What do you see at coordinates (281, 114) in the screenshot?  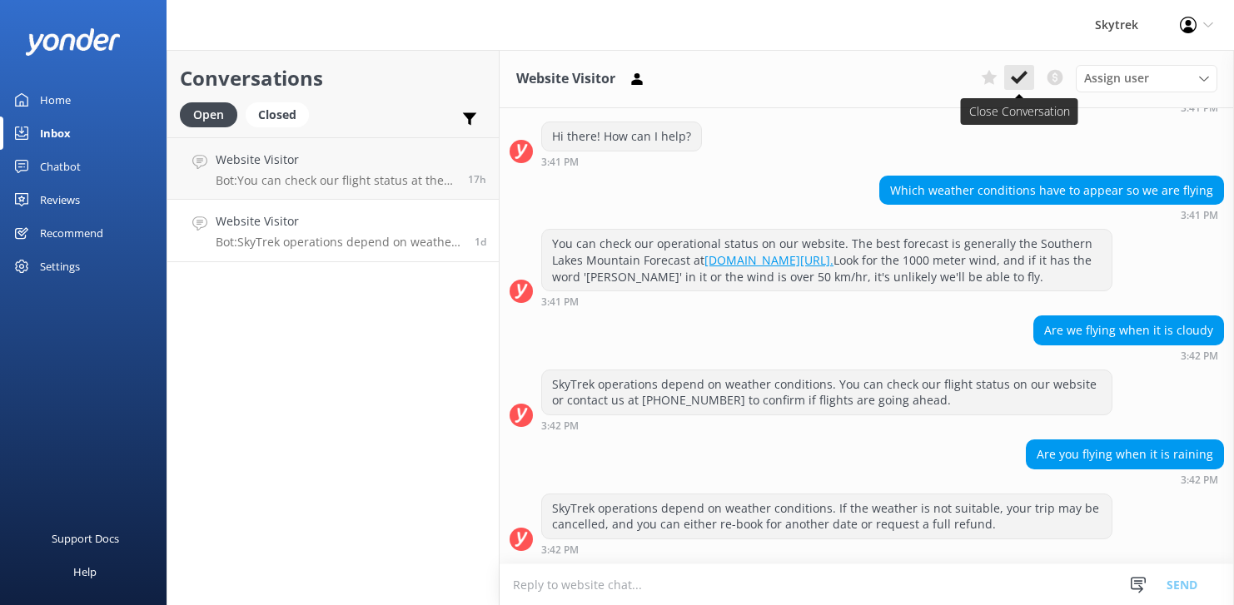 I see `a: Closed` at bounding box center [281, 114].